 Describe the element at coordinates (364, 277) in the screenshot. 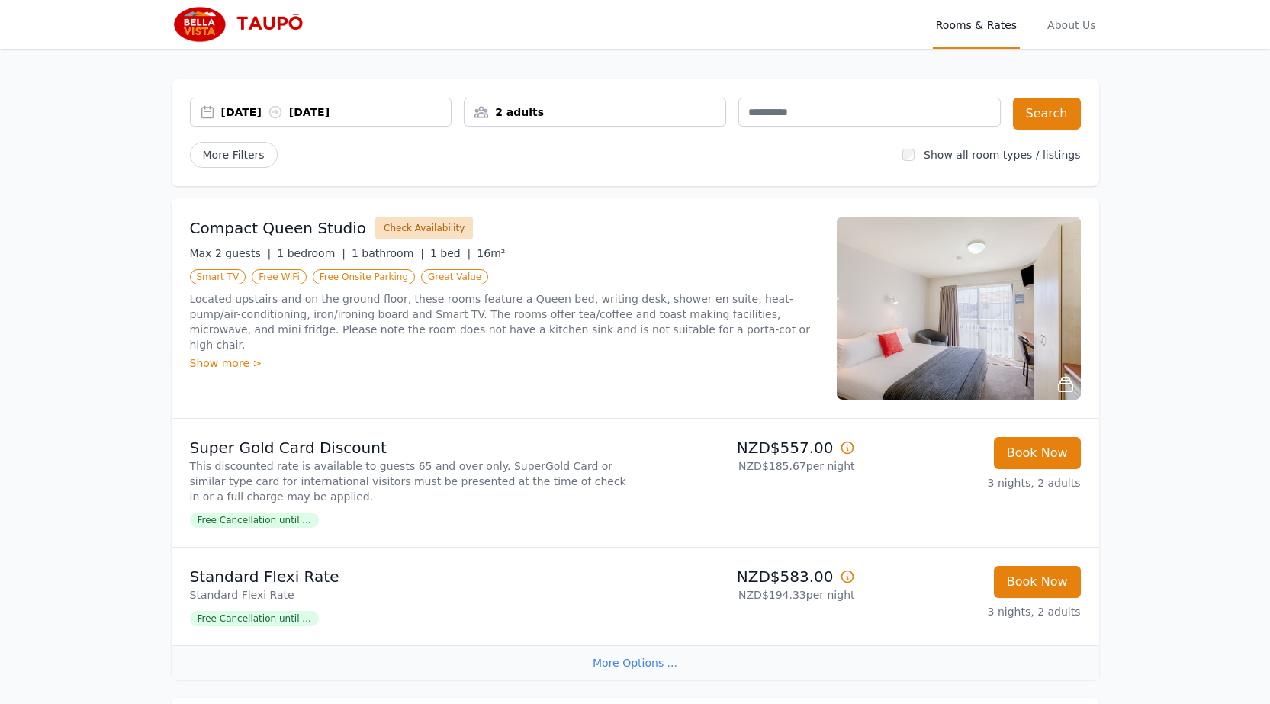

I see `span: Free Onsite Parking` at that location.